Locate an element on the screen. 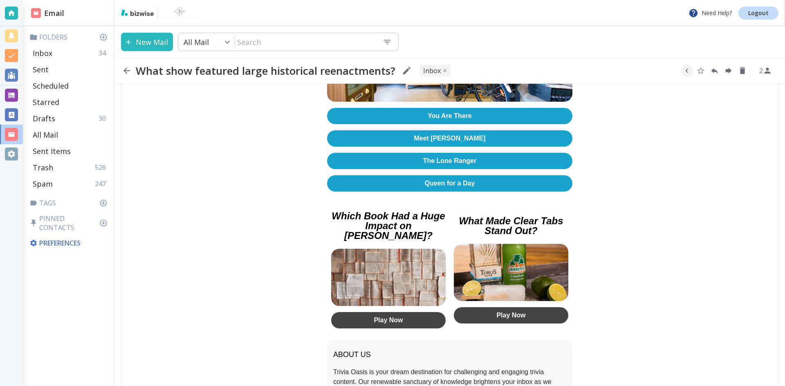 Image resolution: width=785 pixels, height=386 pixels. h2: What show featured large historical reenactments? is located at coordinates (265, 71).